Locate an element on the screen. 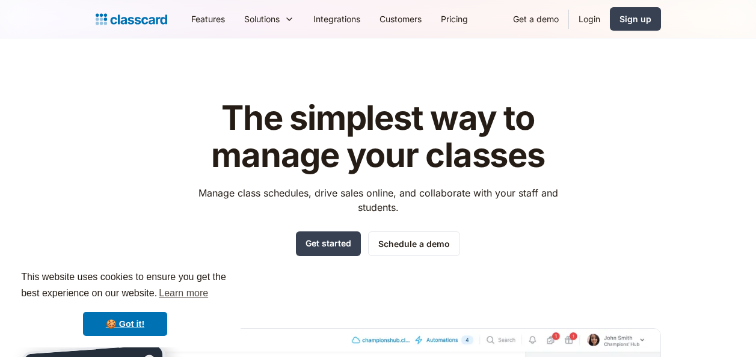 The height and width of the screenshot is (357, 756). h1: The simplest way to manage your classes is located at coordinates (378, 137).